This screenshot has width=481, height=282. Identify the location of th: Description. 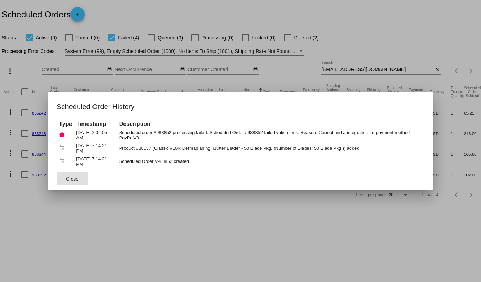
(270, 124).